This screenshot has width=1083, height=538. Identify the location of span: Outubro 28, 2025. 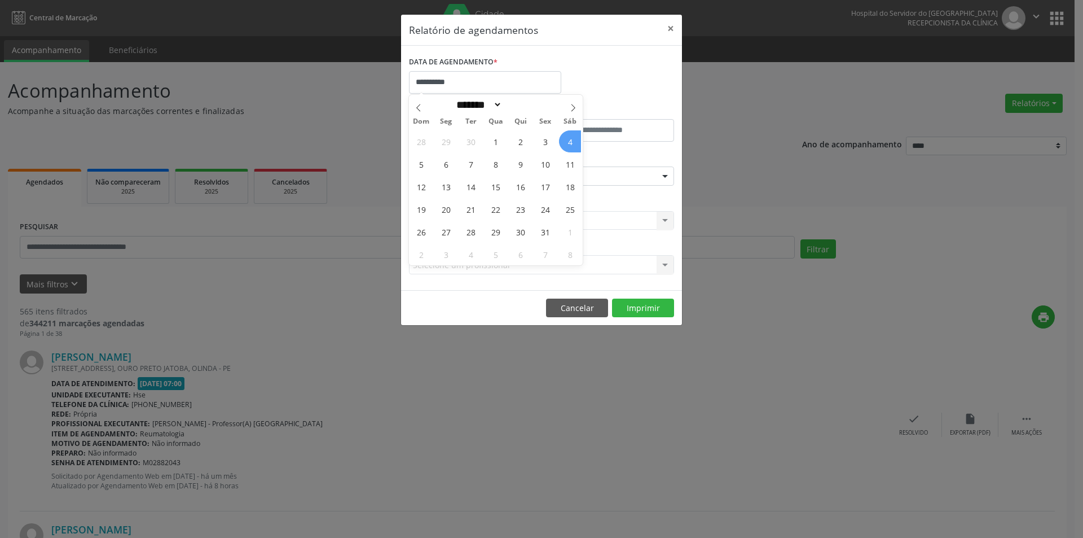
(471, 231).